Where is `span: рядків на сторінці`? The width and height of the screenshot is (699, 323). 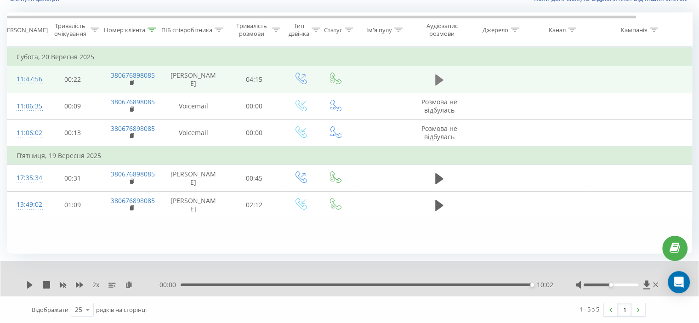 span: рядків на сторінці is located at coordinates (121, 310).